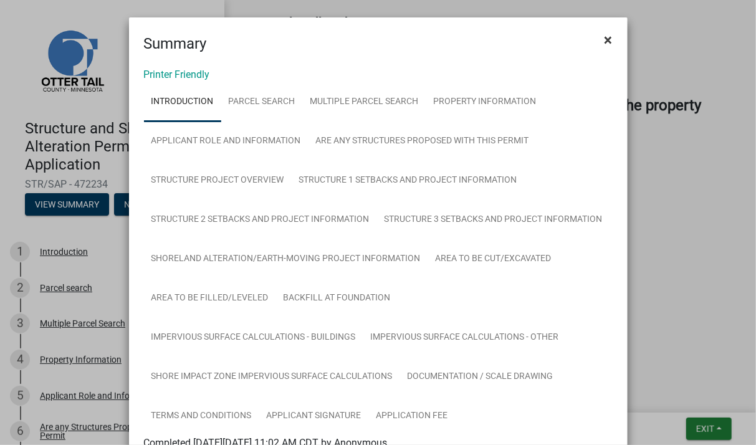 The width and height of the screenshot is (756, 445). What do you see at coordinates (365, 102) in the screenshot?
I see `a: Multiple Parcel Search` at bounding box center [365, 102].